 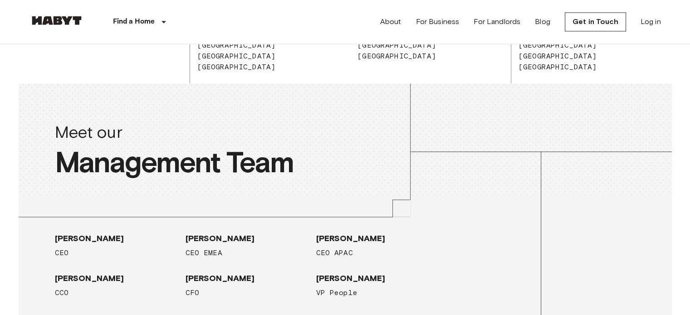 I want to click on img: Habyt, so click(x=57, y=20).